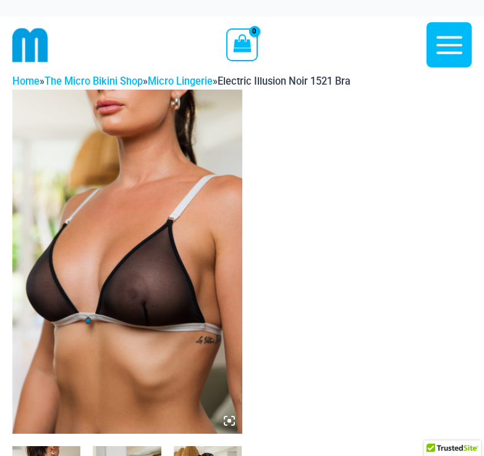 This screenshot has height=456, width=484. I want to click on a: Home, so click(26, 81).